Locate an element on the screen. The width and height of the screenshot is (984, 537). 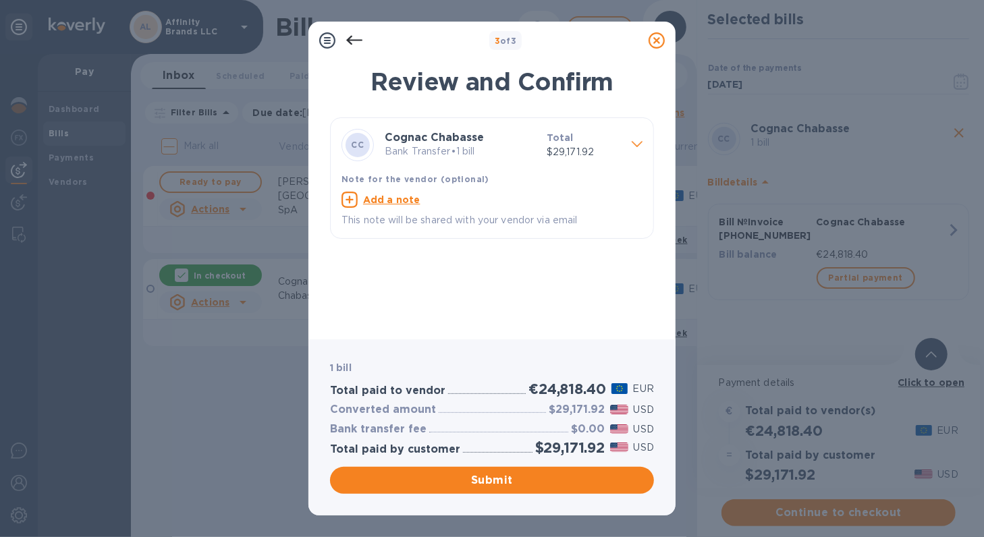
p: EUR is located at coordinates (643, 389).